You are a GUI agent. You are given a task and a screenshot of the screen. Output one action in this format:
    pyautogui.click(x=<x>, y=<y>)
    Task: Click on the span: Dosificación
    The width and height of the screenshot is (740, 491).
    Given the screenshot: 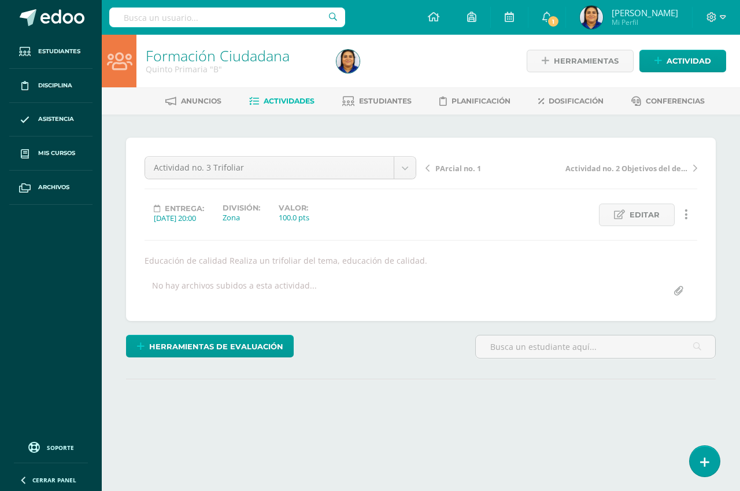 What is the action you would take?
    pyautogui.click(x=576, y=101)
    